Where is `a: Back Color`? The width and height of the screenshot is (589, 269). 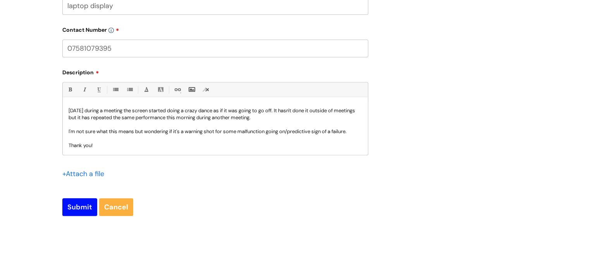 a: Back Color is located at coordinates (160, 89).